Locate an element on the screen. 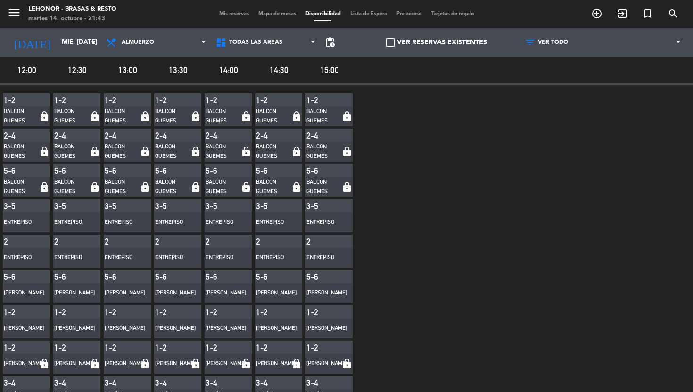  span: pending_actions is located at coordinates (330, 42).